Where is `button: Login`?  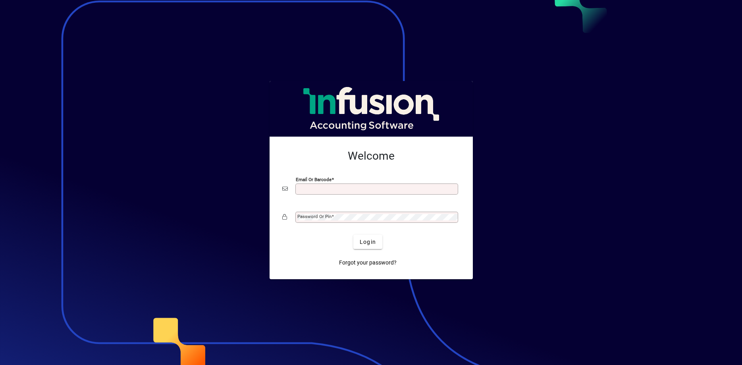 button: Login is located at coordinates (367, 242).